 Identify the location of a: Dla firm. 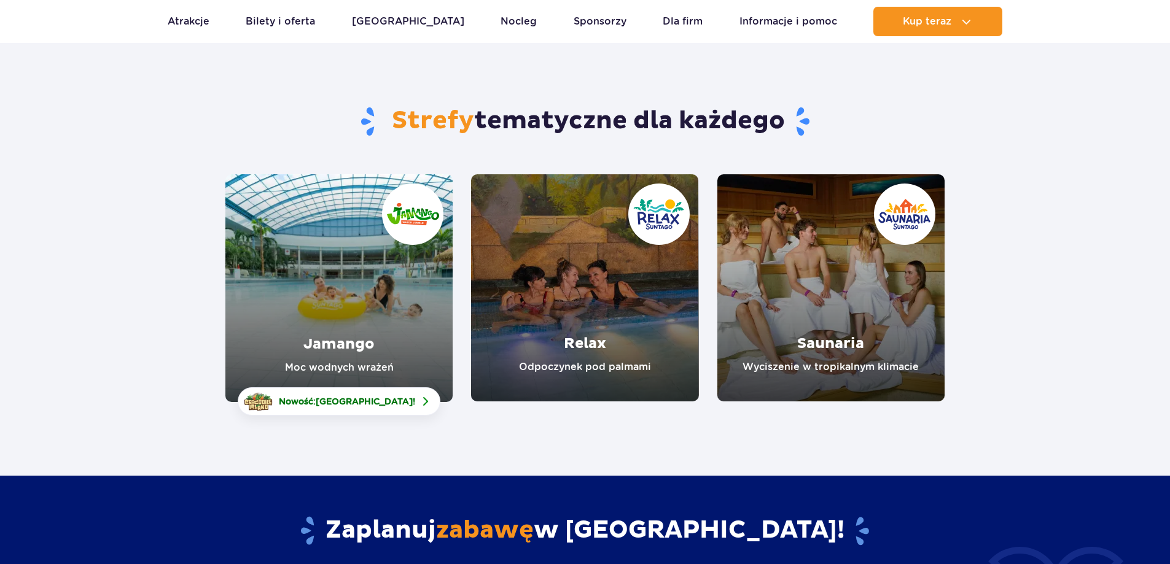
(682, 21).